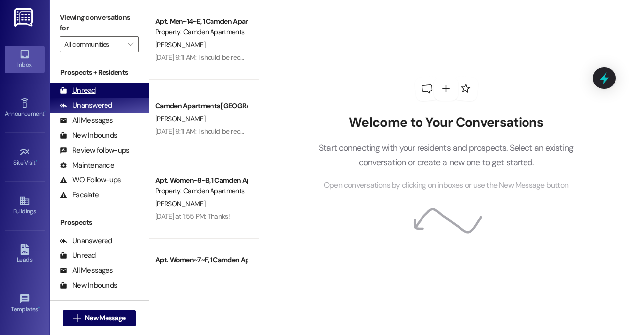 Image resolution: width=633 pixels, height=335 pixels. Describe the element at coordinates (87, 165) in the screenshot. I see `div: Maintenance` at that location.